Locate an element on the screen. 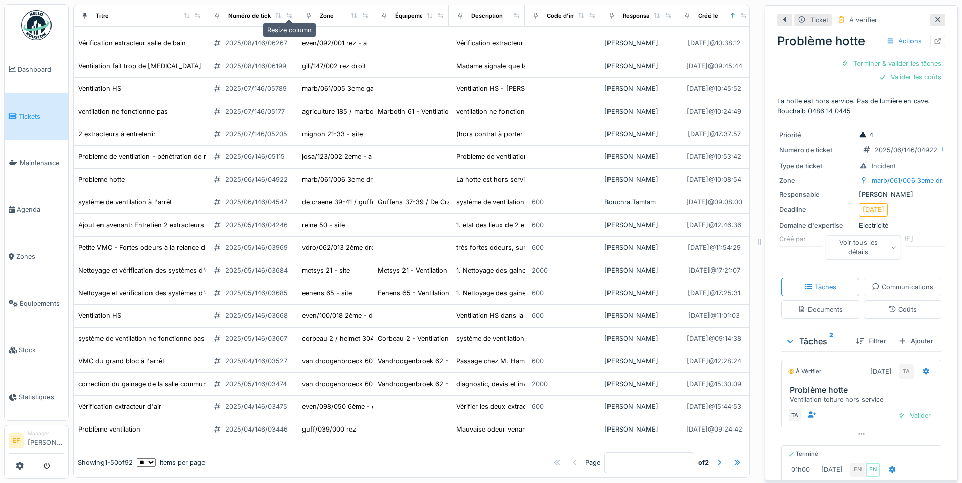 This screenshot has width=962, height=483. div: 2025/05/146/03607 is located at coordinates (256, 338).